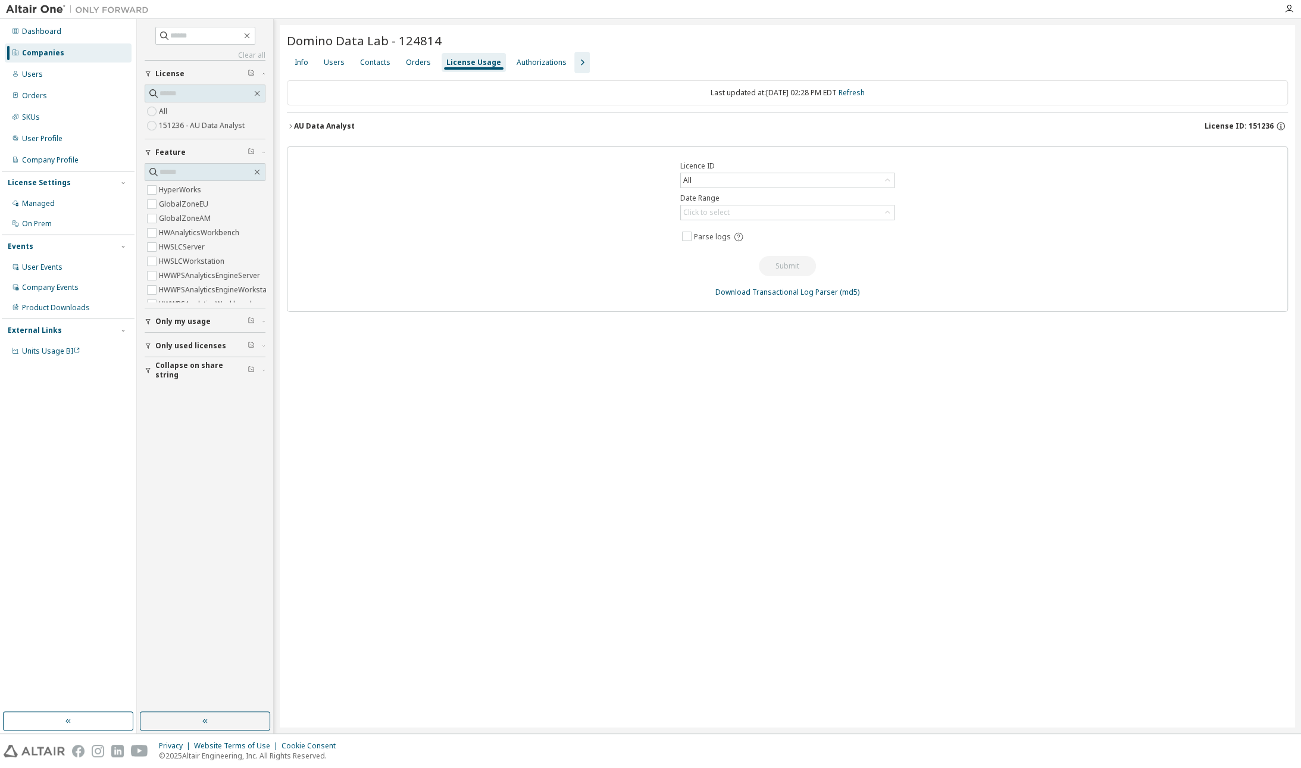 Image resolution: width=1301 pixels, height=768 pixels. What do you see at coordinates (42, 32) in the screenshot?
I see `div: Dashboard` at bounding box center [42, 32].